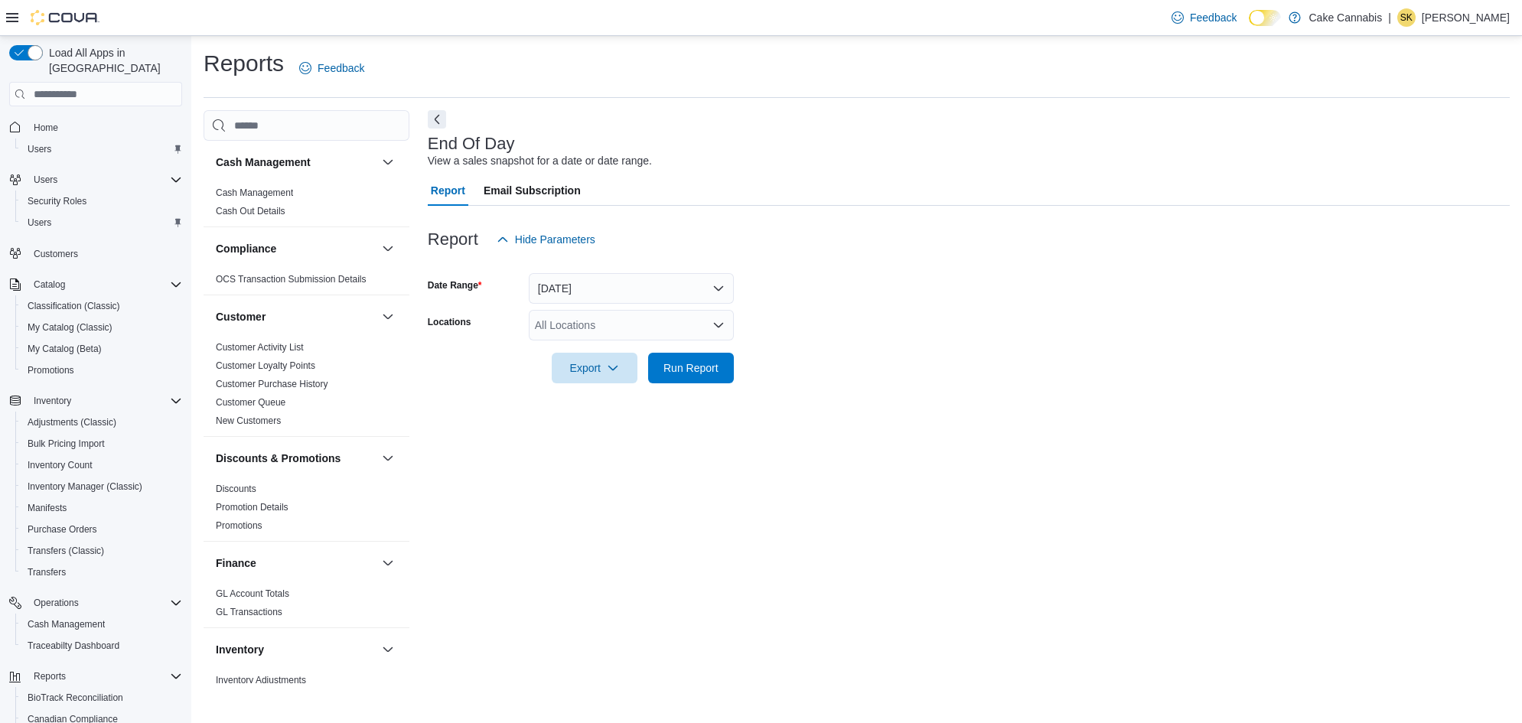 The width and height of the screenshot is (1522, 723). I want to click on h3: End Of Day, so click(472, 144).